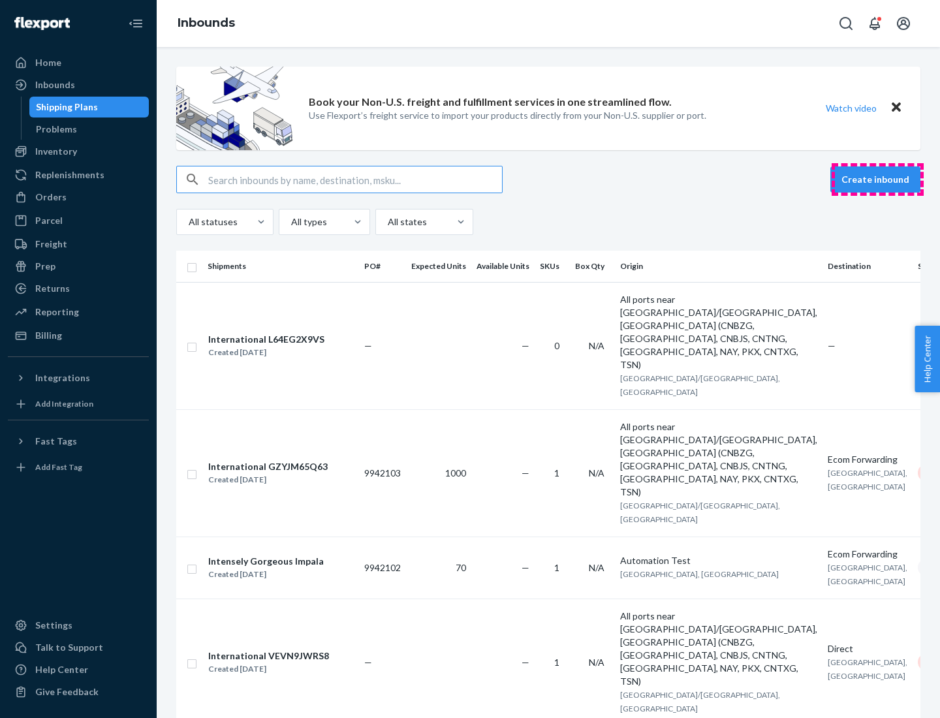 This screenshot has width=940, height=718. I want to click on button: Open notifications, so click(874, 23).